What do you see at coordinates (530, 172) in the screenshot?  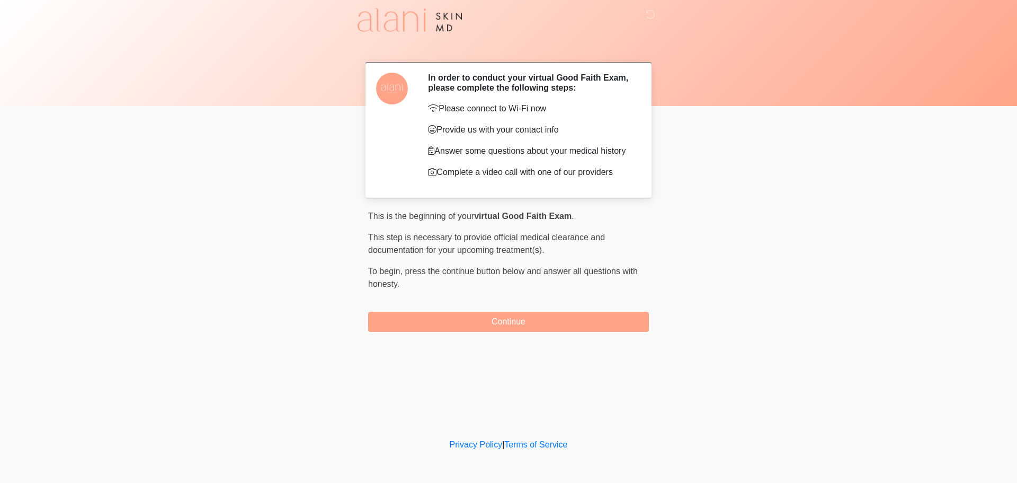 I see `p: Complete a video call with one of our providers` at bounding box center [530, 172].